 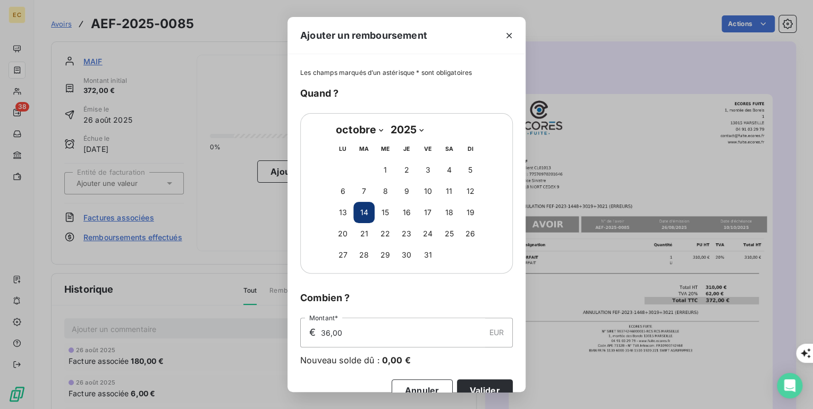 What do you see at coordinates (385, 234) in the screenshot?
I see `button: 22` at bounding box center [385, 234].